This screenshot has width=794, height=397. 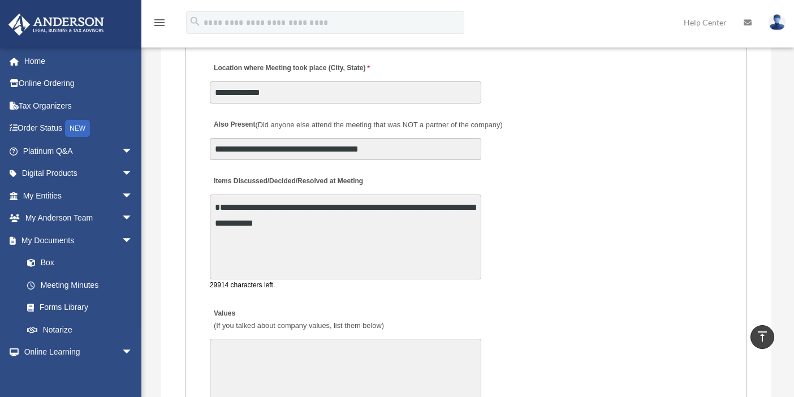 I want to click on div: NEW, so click(x=77, y=128).